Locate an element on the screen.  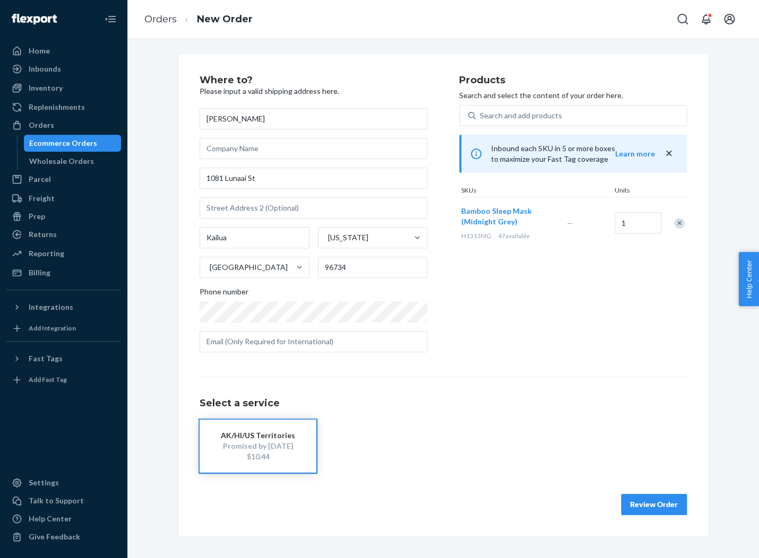
input: First & Last Name is located at coordinates (313, 119).